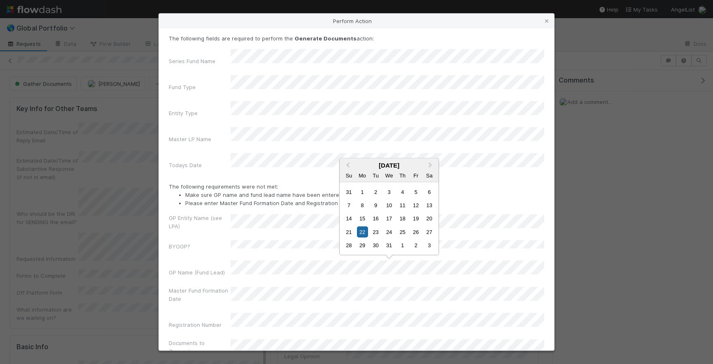 The height and width of the screenshot is (364, 713). I want to click on div: Choose Thursday, January 11th, 2024, so click(403, 205).